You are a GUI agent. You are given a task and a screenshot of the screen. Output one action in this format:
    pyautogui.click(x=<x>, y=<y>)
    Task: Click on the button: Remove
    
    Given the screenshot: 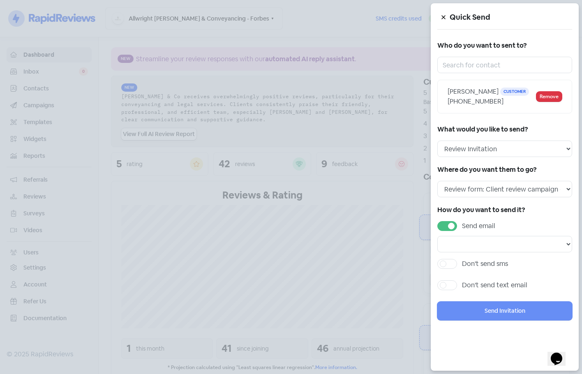 What is the action you would take?
    pyautogui.click(x=550, y=97)
    